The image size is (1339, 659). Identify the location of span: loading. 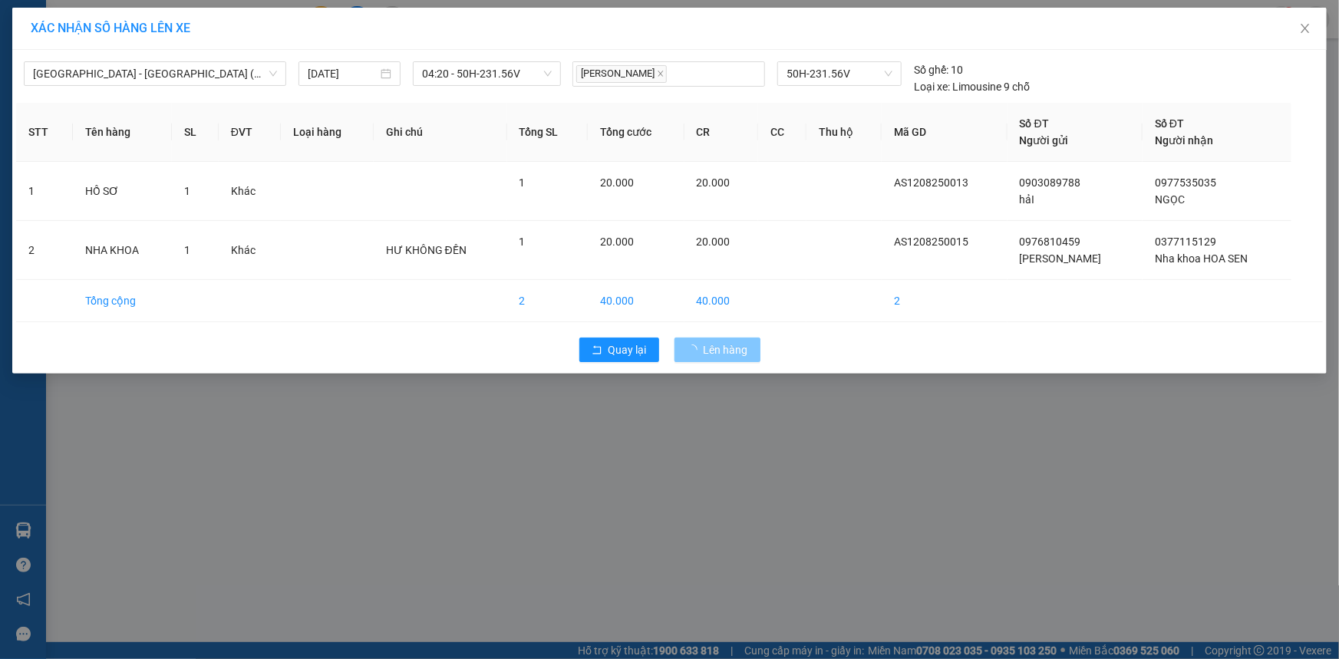
(695, 350).